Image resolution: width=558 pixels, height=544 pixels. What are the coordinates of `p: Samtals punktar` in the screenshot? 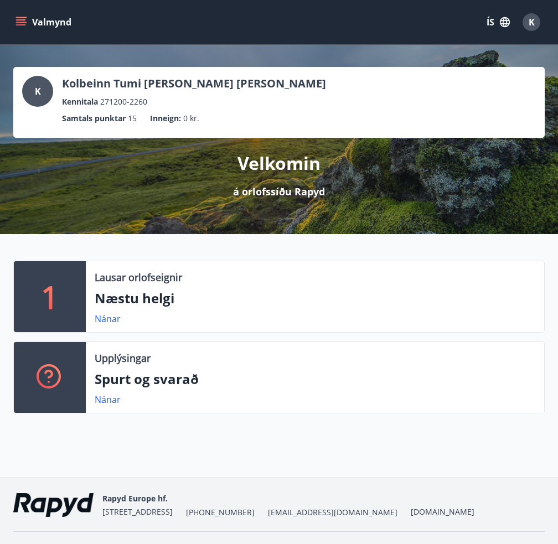 It's located at (94, 118).